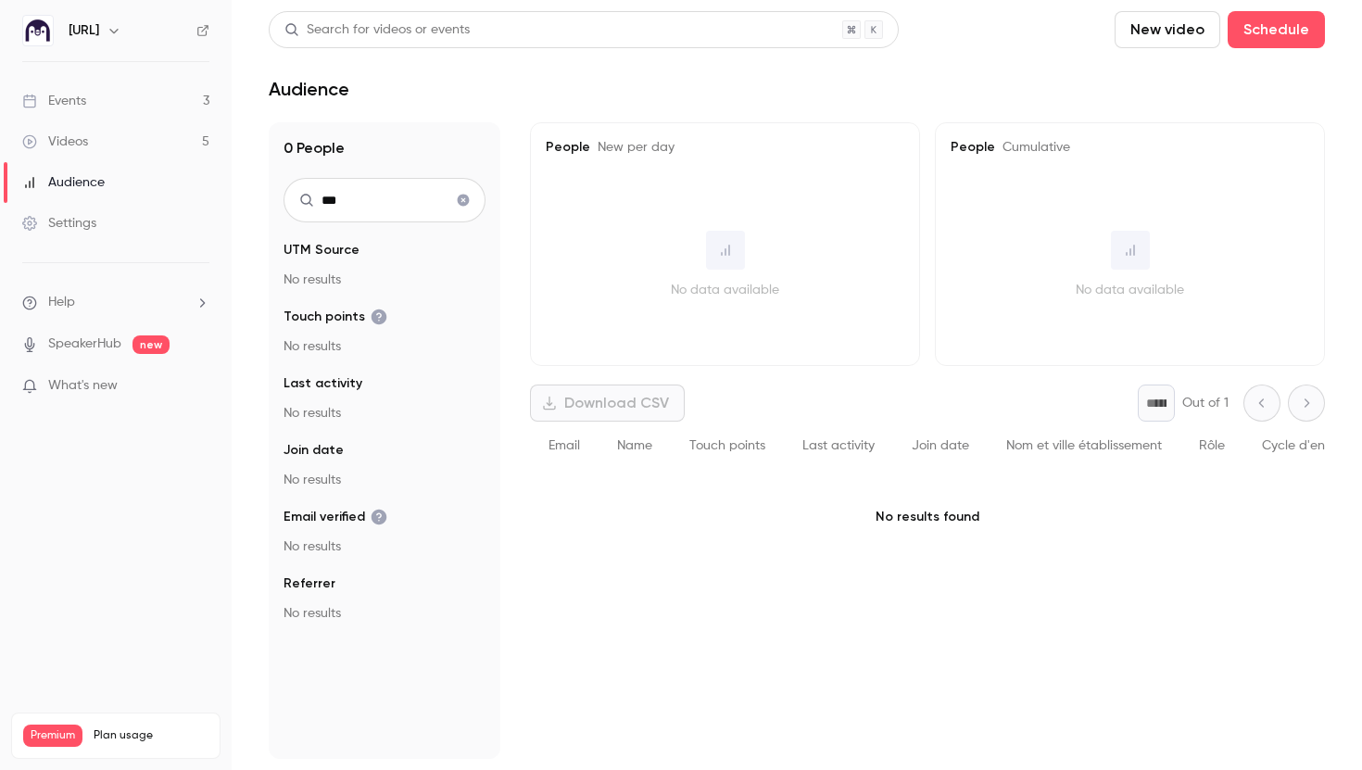 Image resolution: width=1362 pixels, height=770 pixels. What do you see at coordinates (1168, 30) in the screenshot?
I see `button: New video` at bounding box center [1168, 30].